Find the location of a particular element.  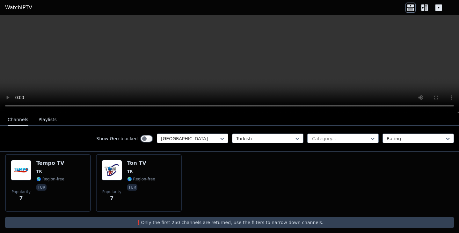

h6: Ton TV is located at coordinates (141, 163).